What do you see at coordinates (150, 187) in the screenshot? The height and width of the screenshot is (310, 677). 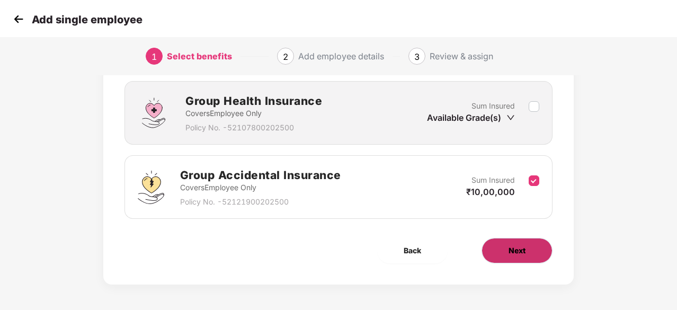 I see `img: svg+xml;base64,PHN2ZyB4bWxucz0iaHR0cDovL3d3dy53My5vcmcvMjAwMC9zdmciIHdpZHRoPSI0OS4zMjEiIGhlaWdodD...` at bounding box center [150, 187].